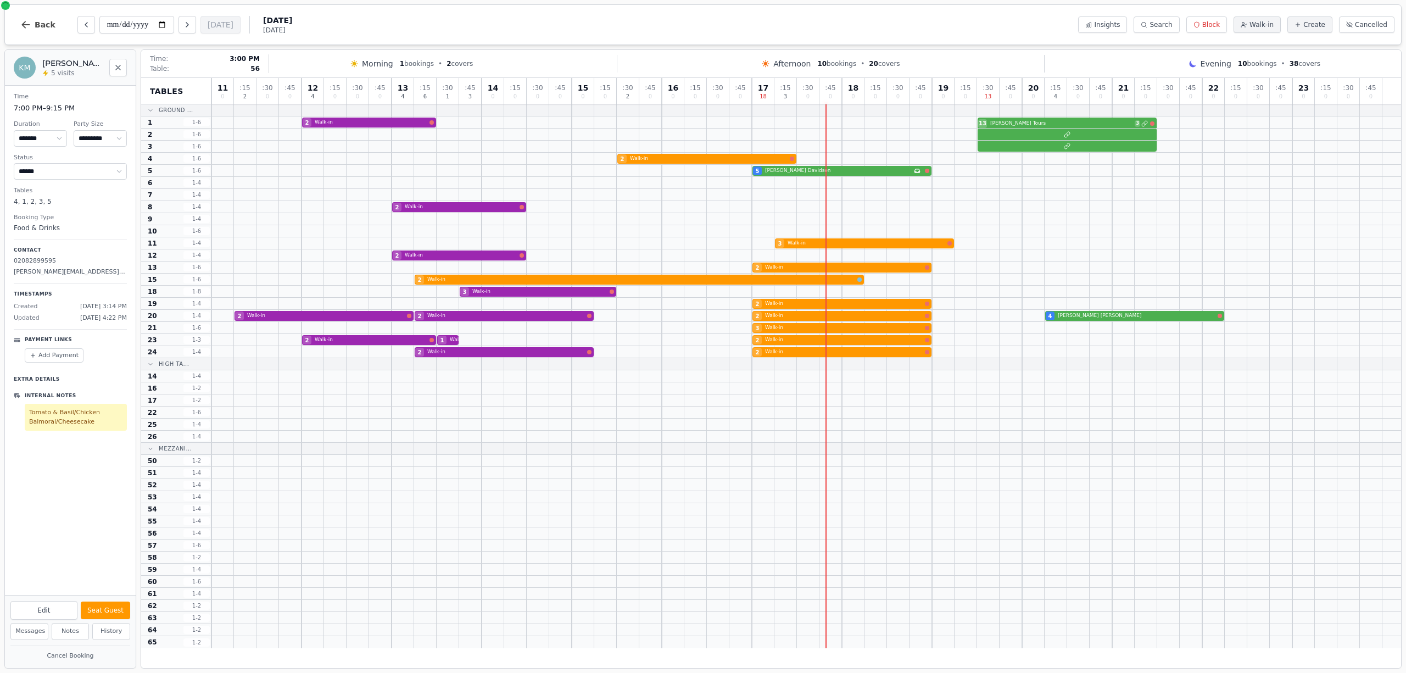 The height and width of the screenshot is (673, 1406). What do you see at coordinates (152, 316) in the screenshot?
I see `span: 20` at bounding box center [152, 316].